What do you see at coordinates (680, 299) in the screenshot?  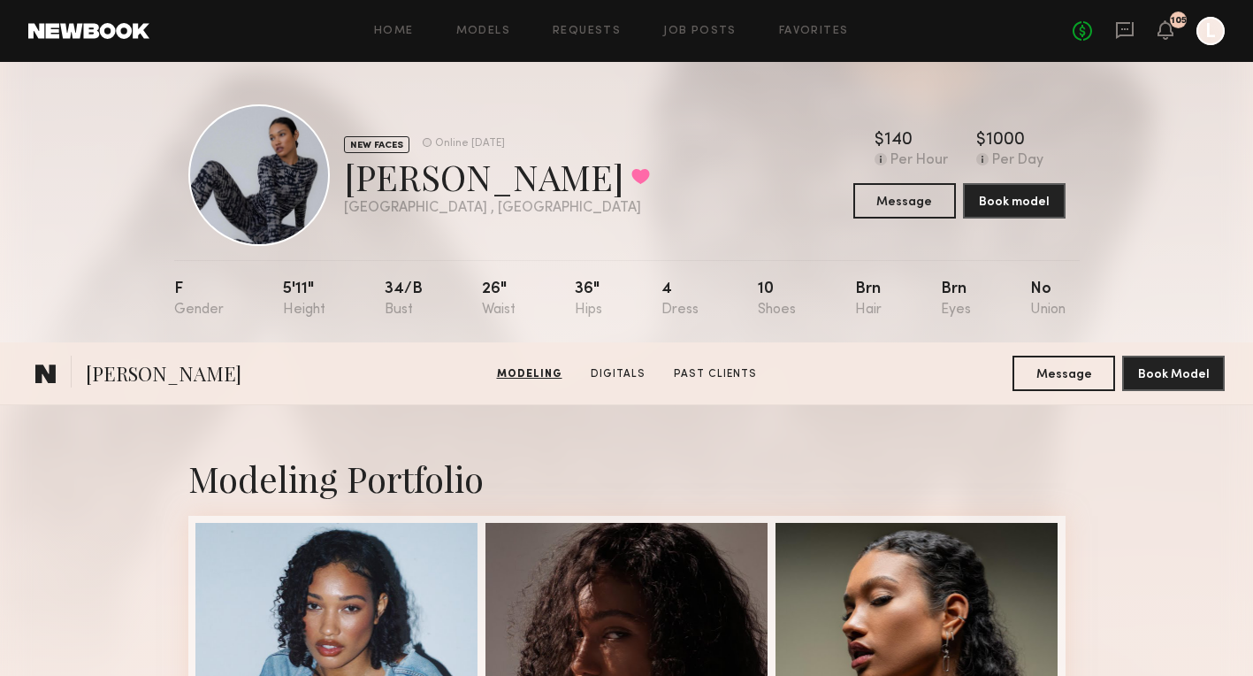 I see `div: 4` at bounding box center [680, 299].